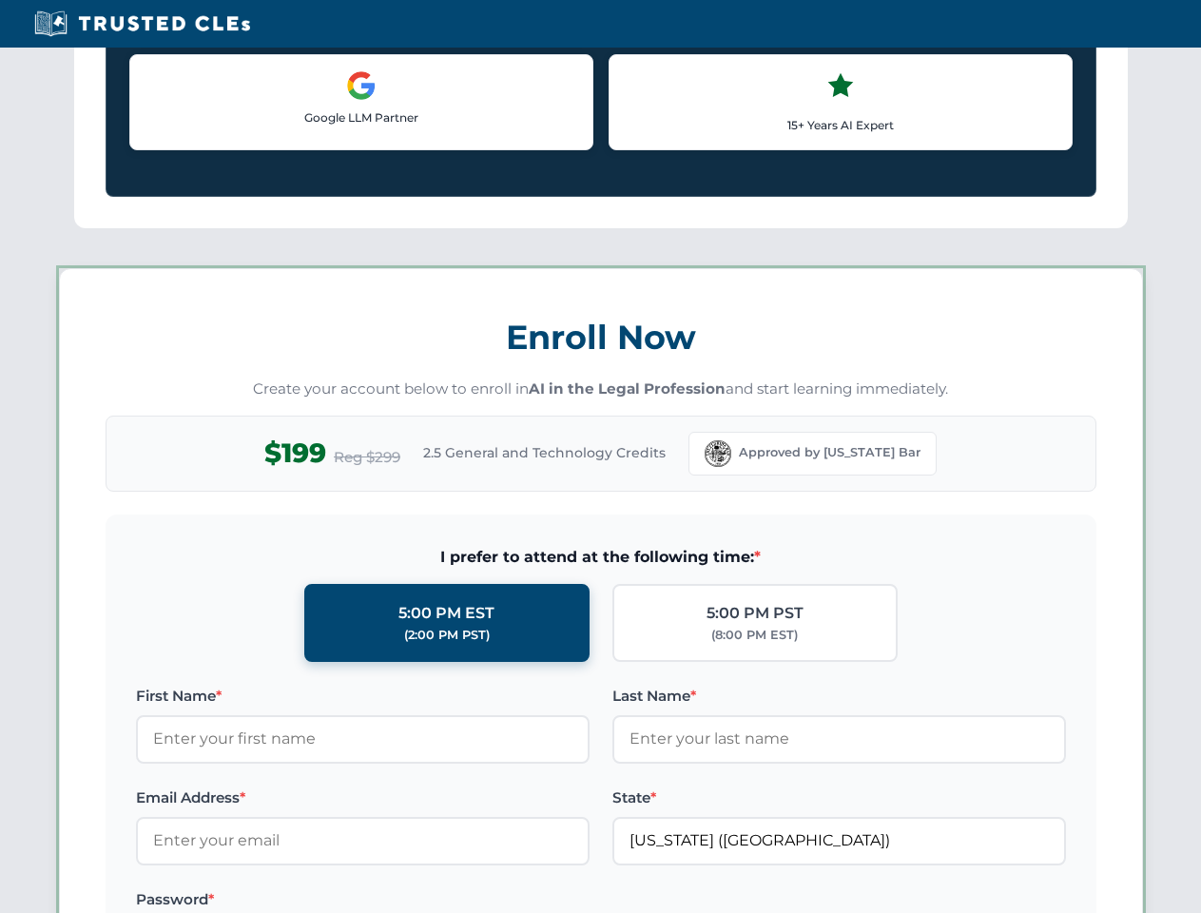  What do you see at coordinates (362, 798) in the screenshot?
I see `label: Email Address` at bounding box center [362, 798].